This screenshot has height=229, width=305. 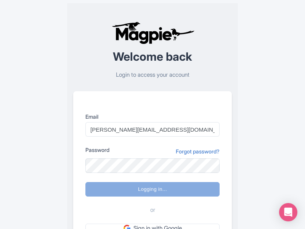 What do you see at coordinates (152, 129) in the screenshot?
I see `input: you@example.com` at bounding box center [152, 129].